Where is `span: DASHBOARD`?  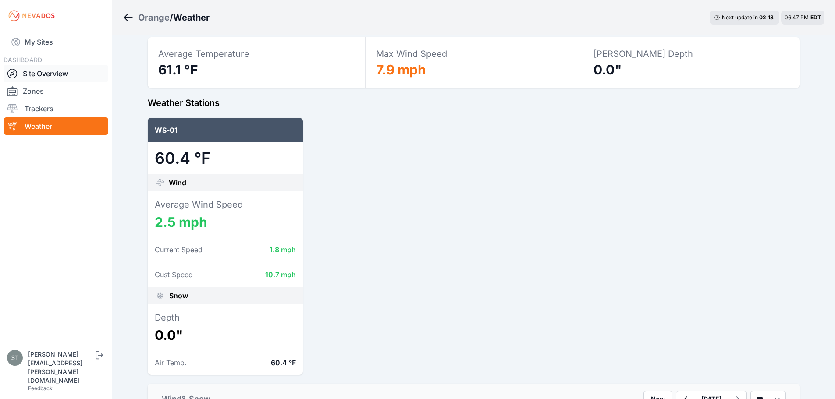
span: DASHBOARD is located at coordinates (23, 60).